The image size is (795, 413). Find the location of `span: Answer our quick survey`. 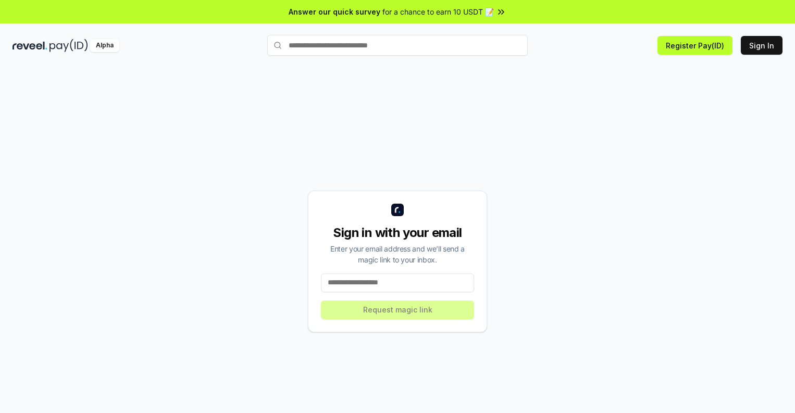

span: Answer our quick survey is located at coordinates (335, 11).